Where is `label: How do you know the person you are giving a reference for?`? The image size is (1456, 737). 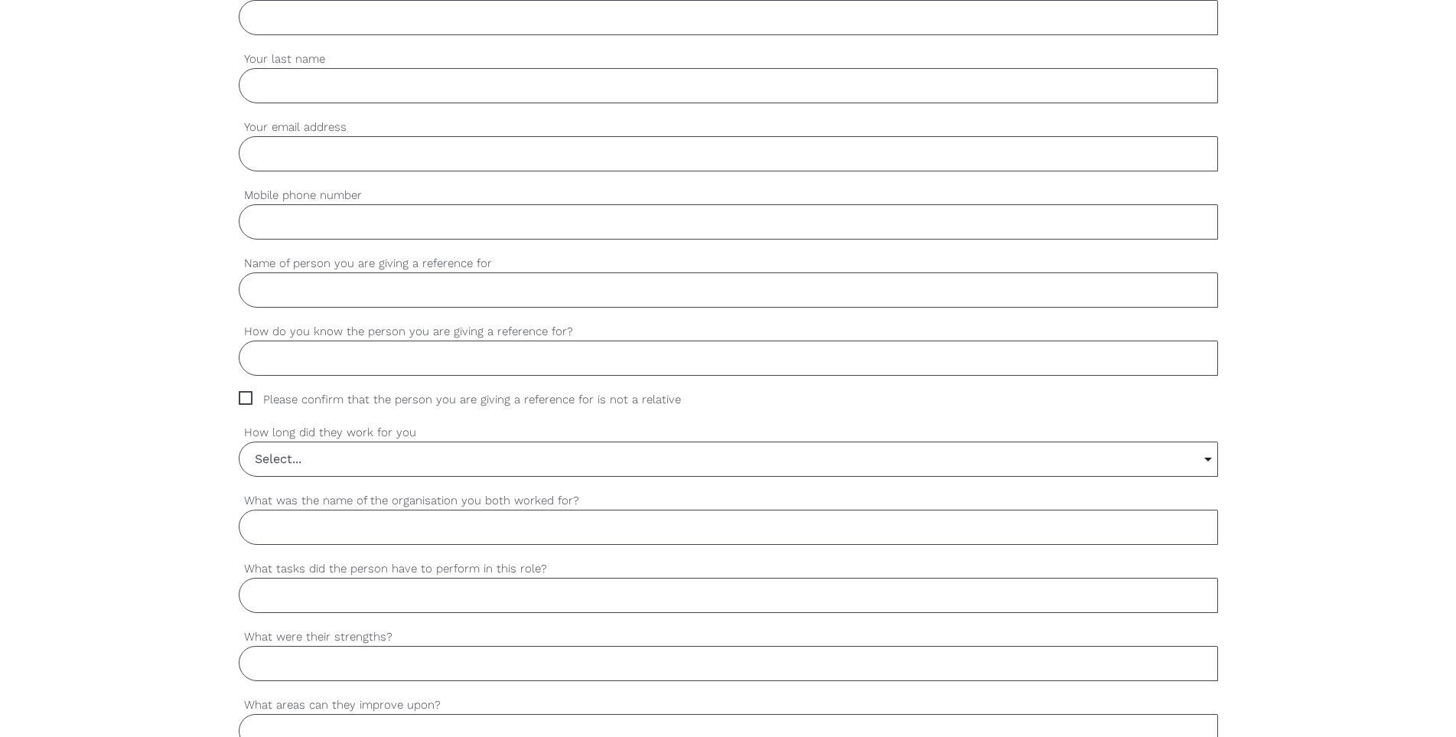
label: How do you know the person you are giving a reference for? is located at coordinates (728, 331).